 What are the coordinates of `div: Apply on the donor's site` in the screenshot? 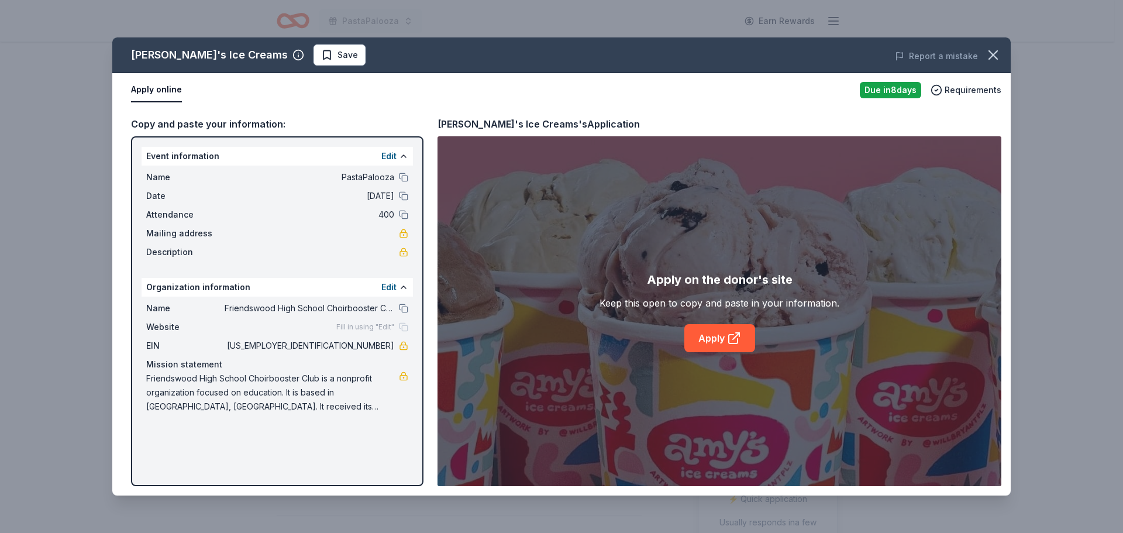 It's located at (719, 279).